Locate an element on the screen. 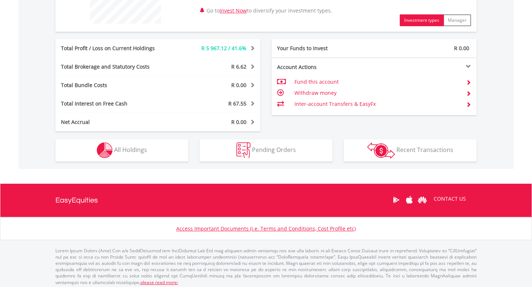 The width and height of the screenshot is (532, 287). div: Total Interest on Free Cash is located at coordinates (115, 104).